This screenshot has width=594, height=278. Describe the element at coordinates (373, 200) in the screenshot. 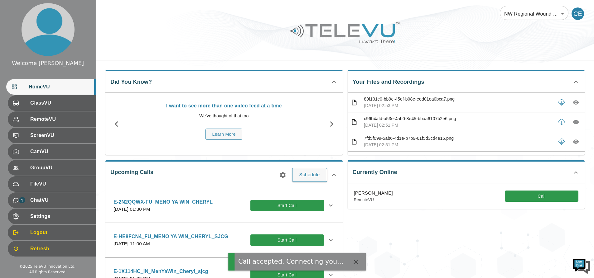

I see `p: RemoteVU` at that location.